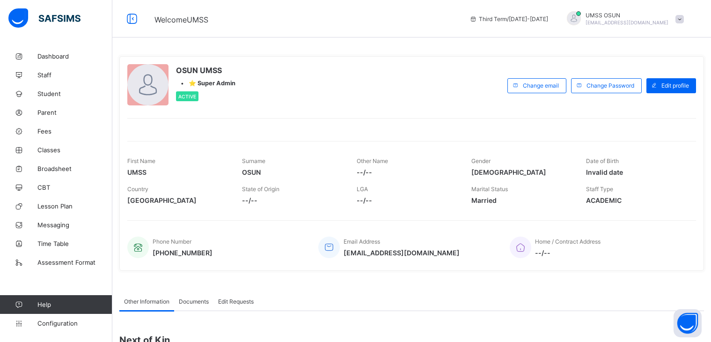 The width and height of the screenshot is (711, 342). What do you see at coordinates (623, 19) in the screenshot?
I see `div: UMSSOSUN` at bounding box center [623, 19].